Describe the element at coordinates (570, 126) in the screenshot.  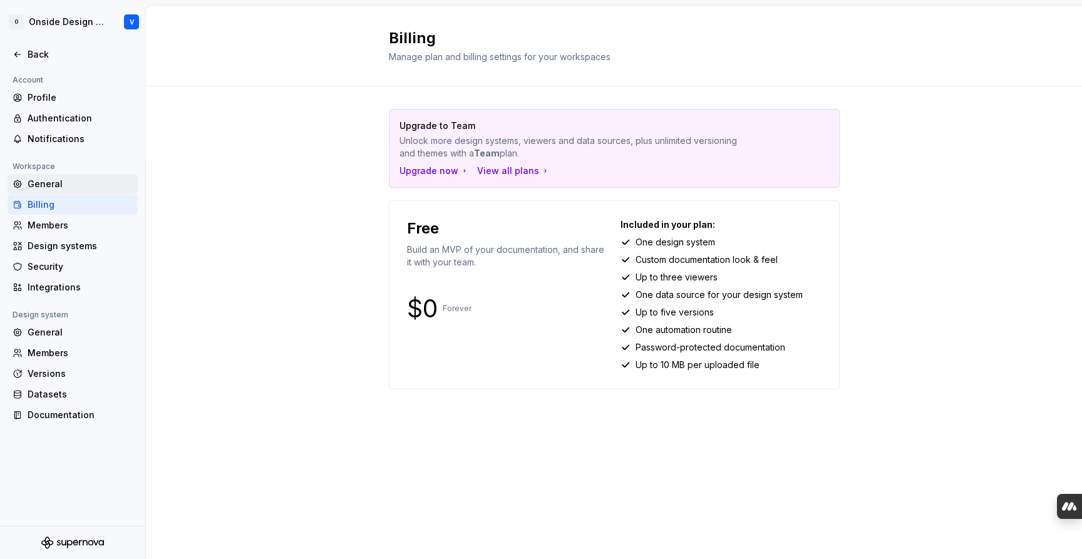
I see `p: Upgrade to Team` at that location.